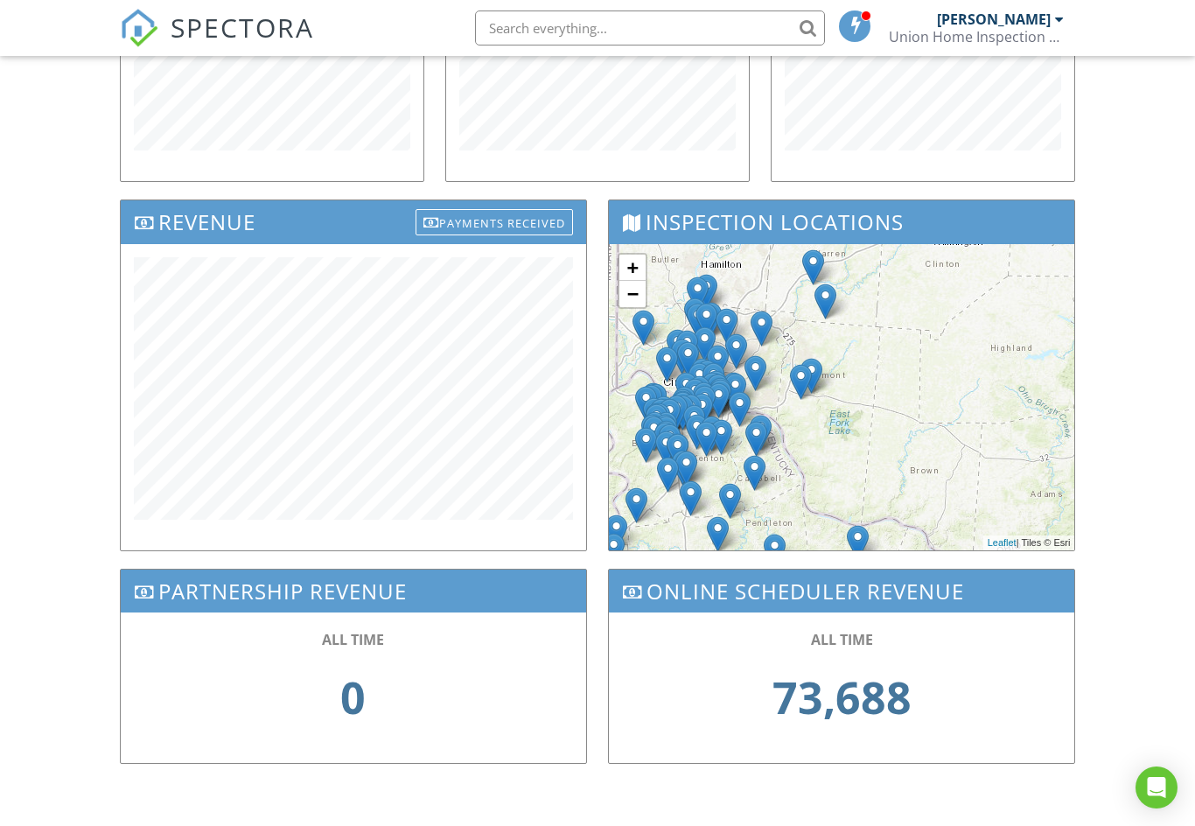  What do you see at coordinates (217, 42) in the screenshot?
I see `a: SPECTORA` at bounding box center [217, 42].